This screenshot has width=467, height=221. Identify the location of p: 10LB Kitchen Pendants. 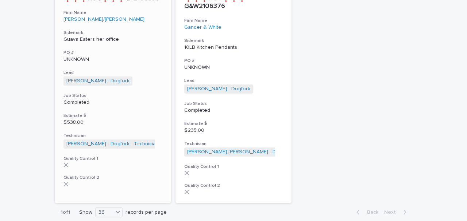
(233, 47).